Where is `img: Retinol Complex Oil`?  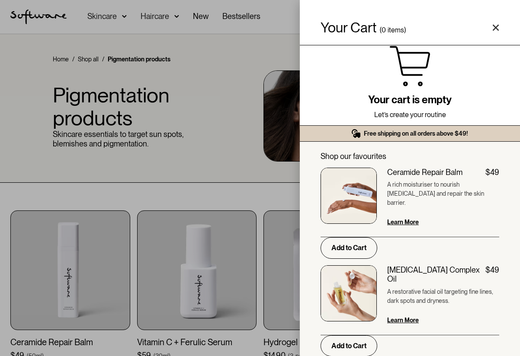 img: Retinol Complex Oil is located at coordinates (349, 294).